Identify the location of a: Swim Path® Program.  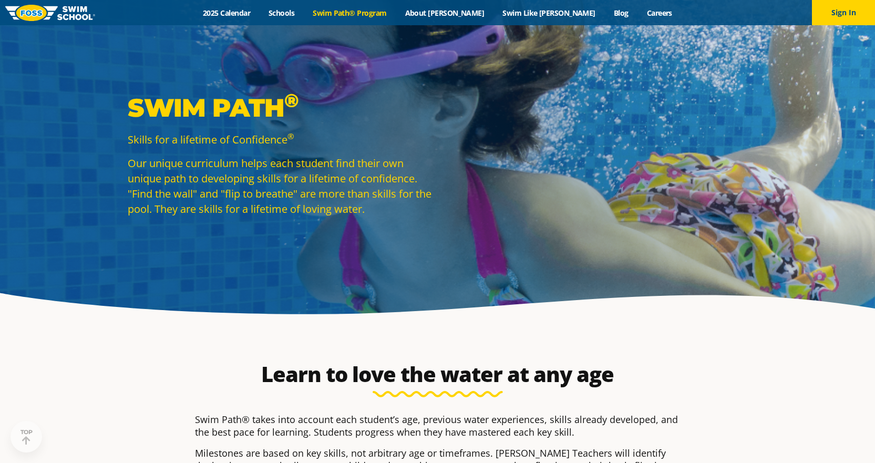
(349, 13).